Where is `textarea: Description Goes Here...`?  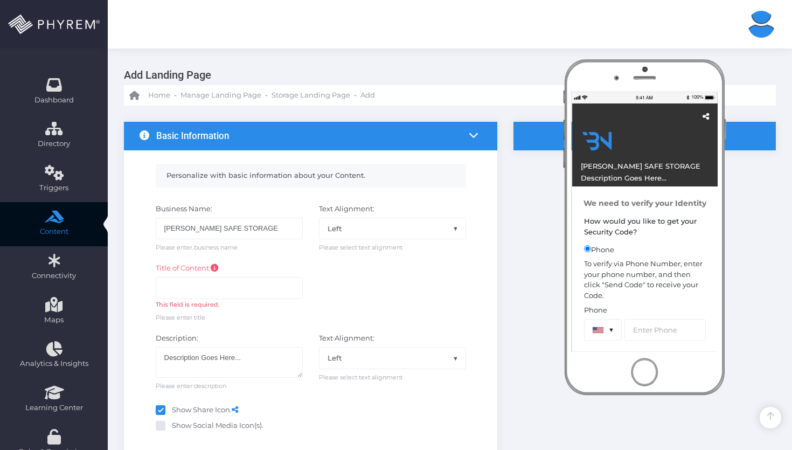 textarea: Description Goes Here... is located at coordinates (229, 362).